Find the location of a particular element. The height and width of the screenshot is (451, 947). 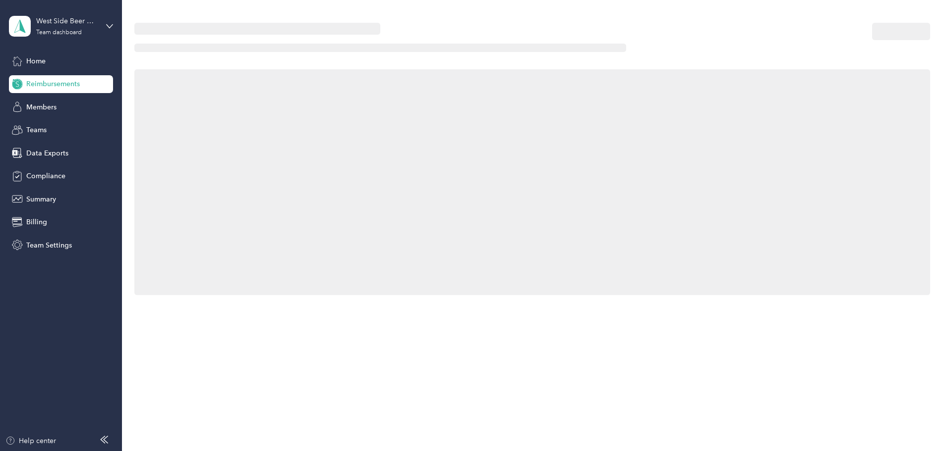

span: Team Settings is located at coordinates (49, 245).